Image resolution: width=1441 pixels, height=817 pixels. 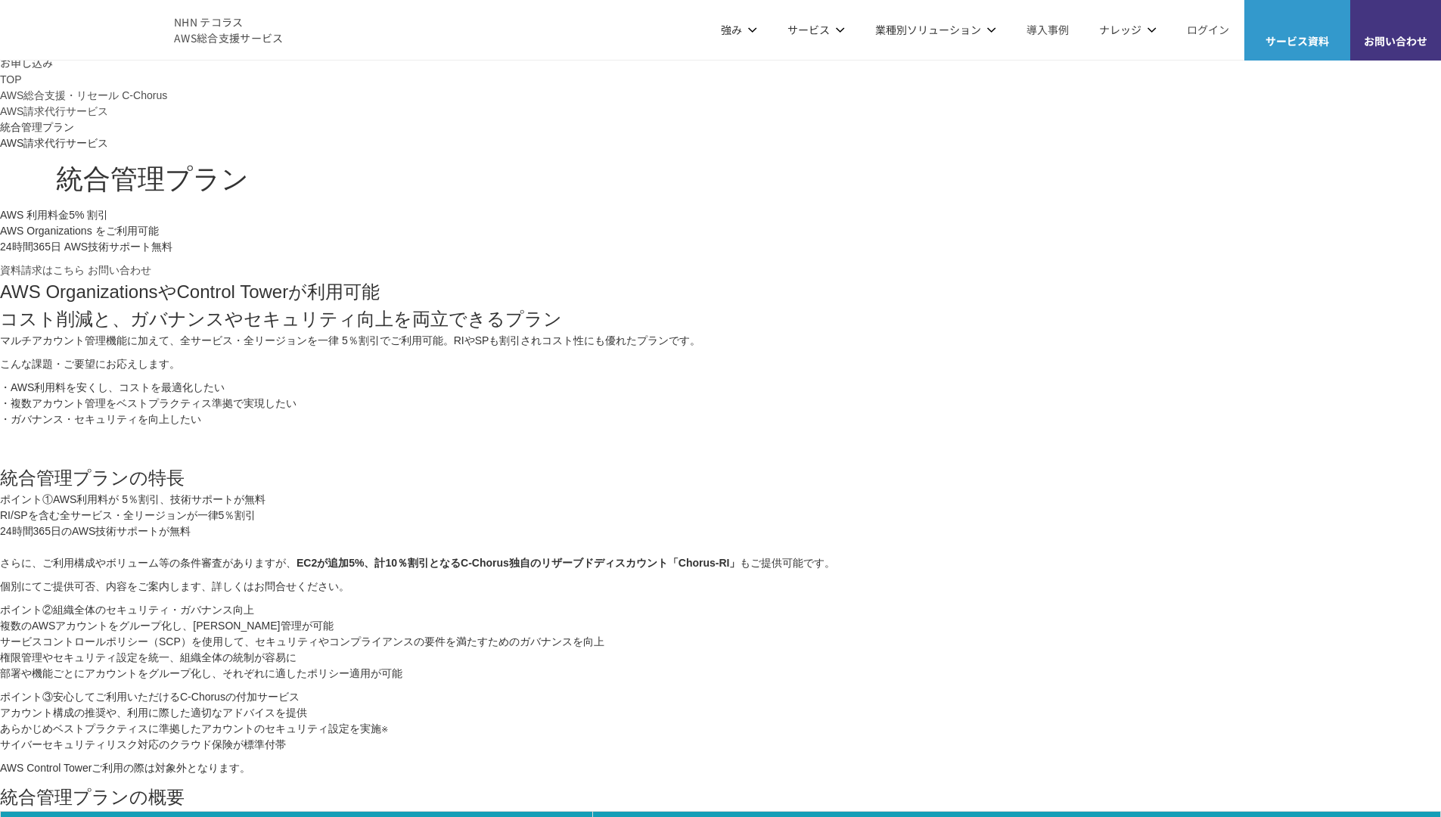 I want to click on img: AWS総合支援サービス C-Chorus, so click(x=87, y=29).